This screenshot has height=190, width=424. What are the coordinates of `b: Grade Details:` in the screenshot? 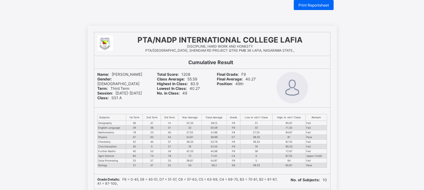 It's located at (109, 180).